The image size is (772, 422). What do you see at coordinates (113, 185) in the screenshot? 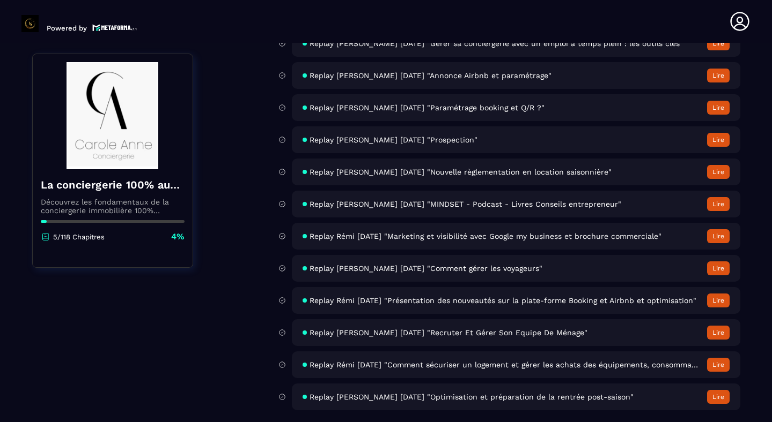
I see `h4: La conciergerie 100% automatisée` at bounding box center [113, 185].